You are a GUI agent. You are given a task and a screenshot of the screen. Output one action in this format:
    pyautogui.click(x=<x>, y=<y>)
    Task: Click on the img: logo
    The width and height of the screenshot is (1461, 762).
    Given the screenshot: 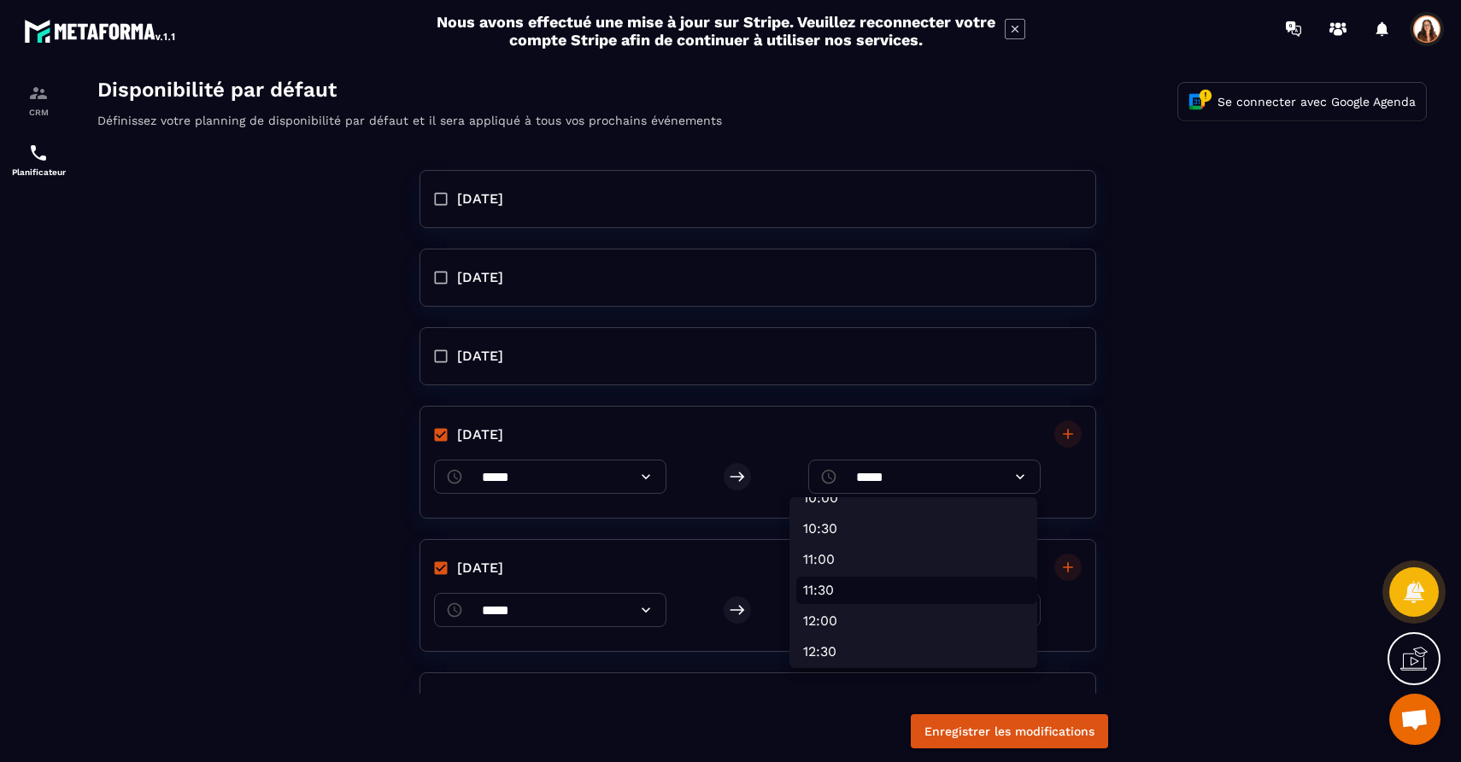 What is the action you would take?
    pyautogui.click(x=101, y=31)
    